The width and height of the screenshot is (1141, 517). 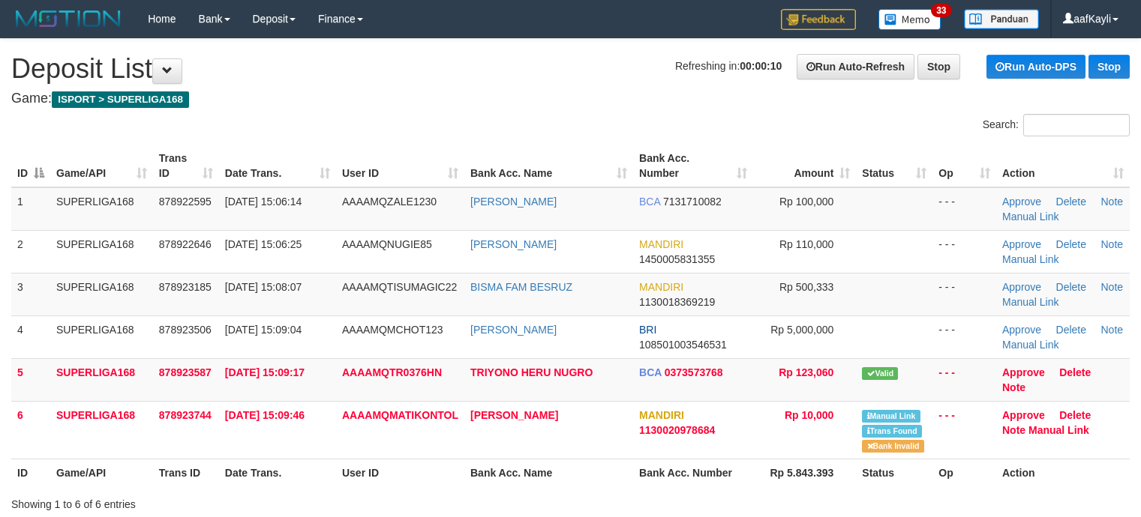 What do you see at coordinates (391, 373) in the screenshot?
I see `span: AAAAMQTR0376HN` at bounding box center [391, 373].